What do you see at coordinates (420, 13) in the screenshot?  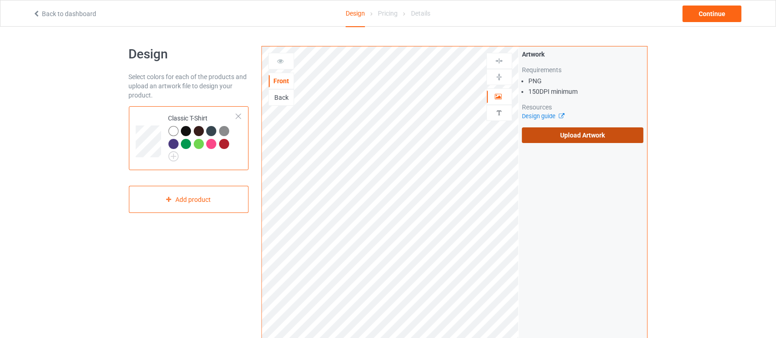 I see `div: Details` at bounding box center [420, 13].